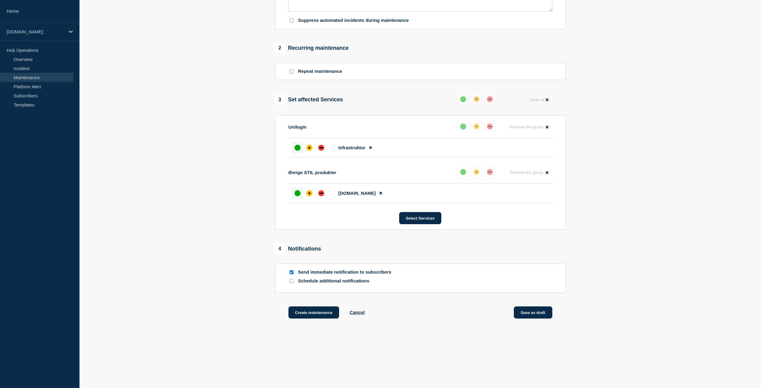 The image size is (761, 388). What do you see at coordinates (353, 20) in the screenshot?
I see `p: Suppress automated incidents during maintenance` at bounding box center [353, 20].